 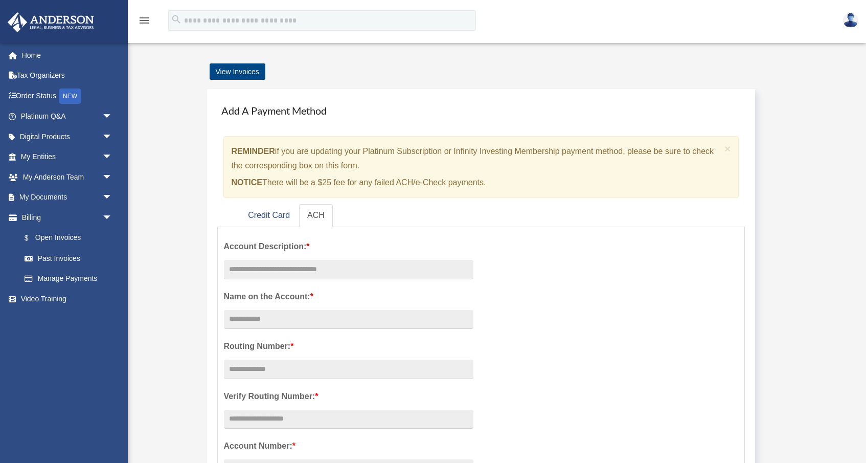 What do you see at coordinates (269, 215) in the screenshot?
I see `a: Credit Card` at bounding box center [269, 215].